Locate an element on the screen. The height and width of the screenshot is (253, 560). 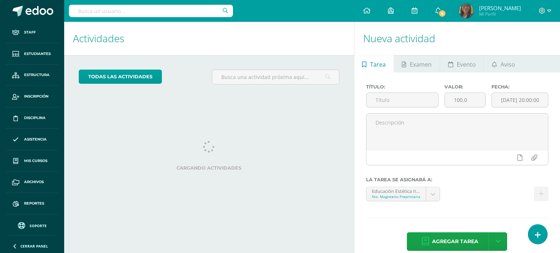
span: Tarea is located at coordinates (378, 65).